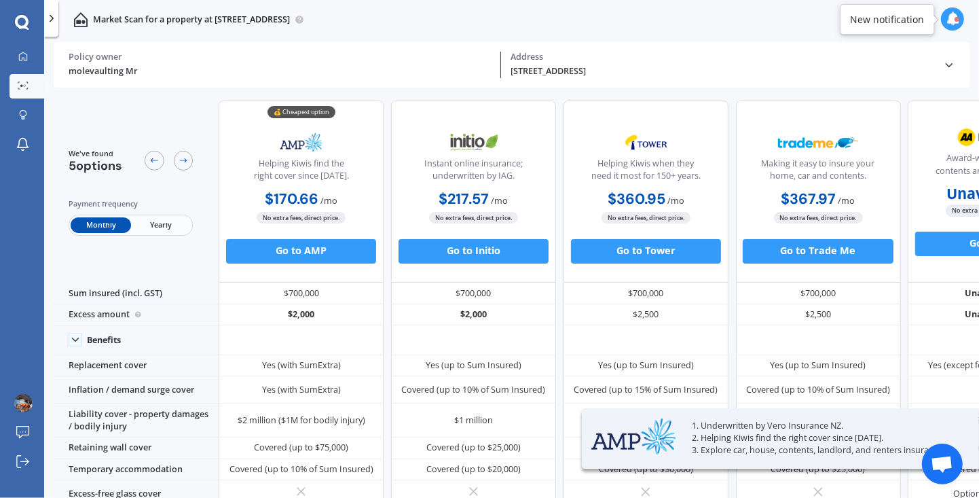  What do you see at coordinates (886, 20) in the screenshot?
I see `div: New notification` at bounding box center [886, 20].